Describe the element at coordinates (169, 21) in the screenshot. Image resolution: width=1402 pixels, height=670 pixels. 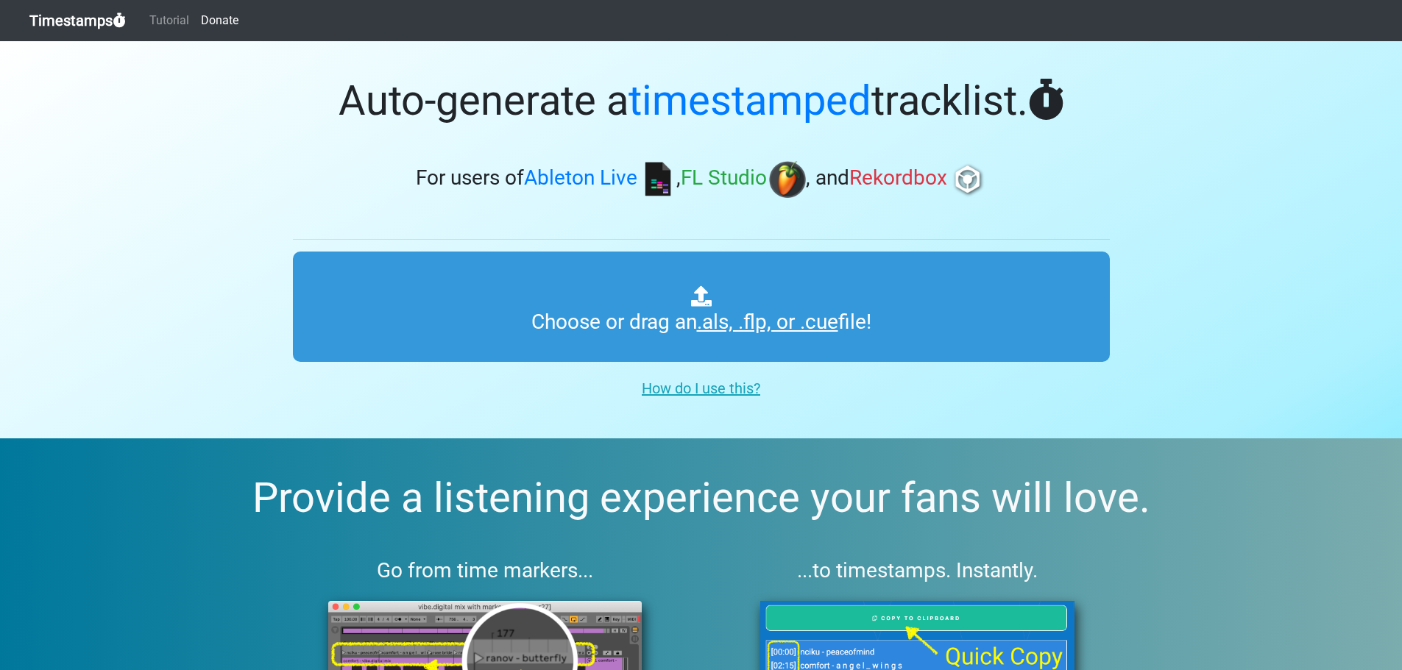
I see `a: Tutorial` at that location.